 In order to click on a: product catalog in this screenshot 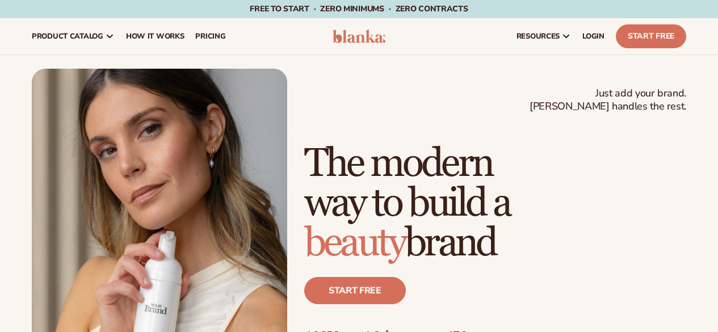, I will do `click(73, 36)`.